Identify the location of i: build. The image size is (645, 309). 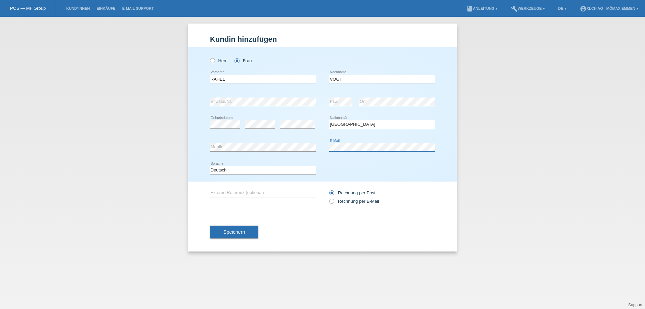
(514, 9).